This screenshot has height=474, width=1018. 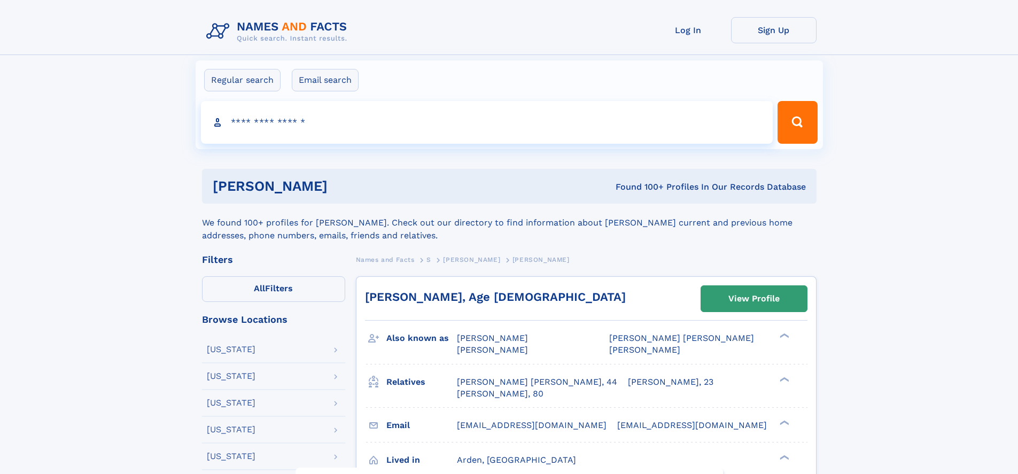 What do you see at coordinates (639, 187) in the screenshot?
I see `div: Found 100+ Profiles In Our Records Database` at bounding box center [639, 187].